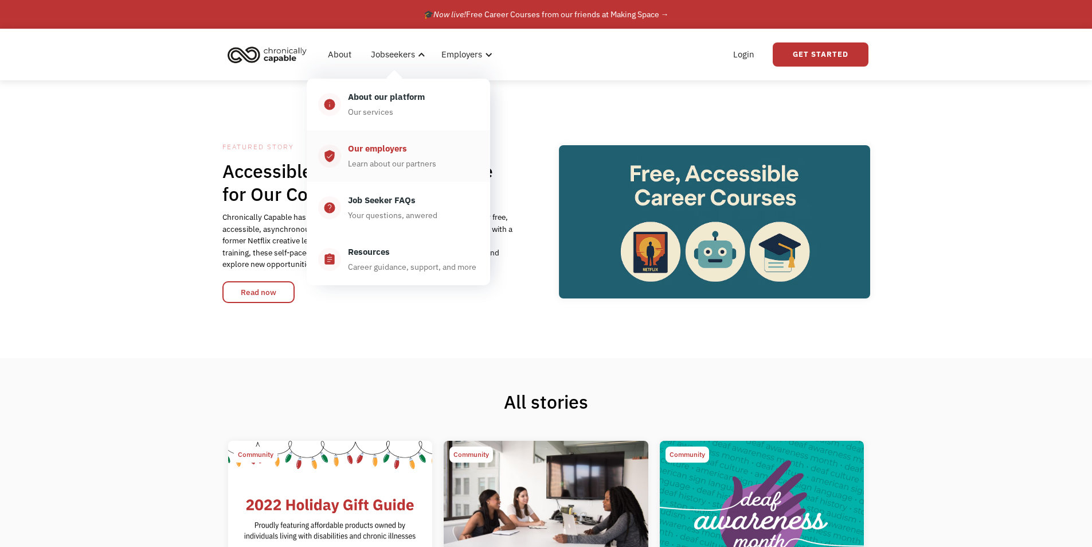 The height and width of the screenshot is (547, 1092). Describe the element at coordinates (259, 292) in the screenshot. I see `a: Read now` at that location.